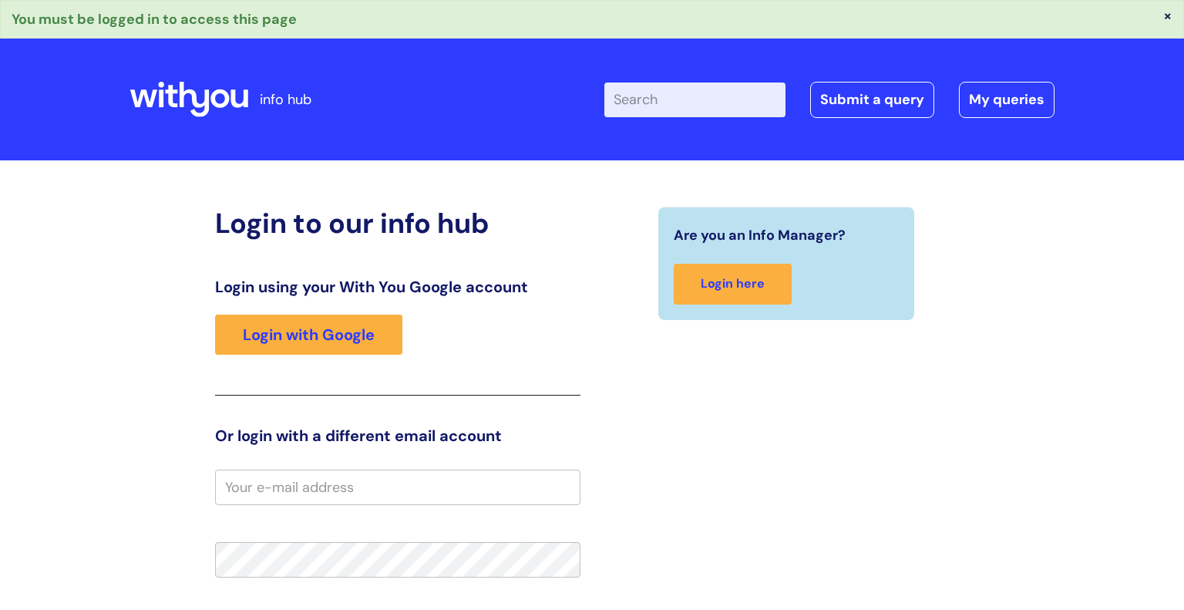  What do you see at coordinates (398, 435) in the screenshot?
I see `h3: Or login with a different email account` at bounding box center [398, 435].